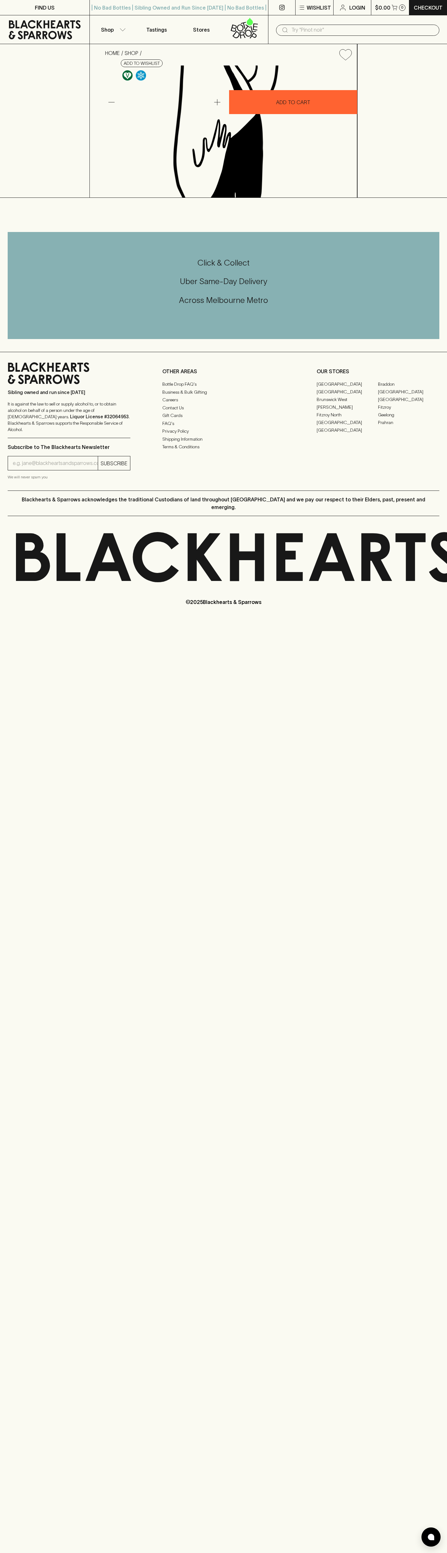 The width and height of the screenshot is (447, 1553). Describe the element at coordinates (107, 30) in the screenshot. I see `p: Shop` at that location.